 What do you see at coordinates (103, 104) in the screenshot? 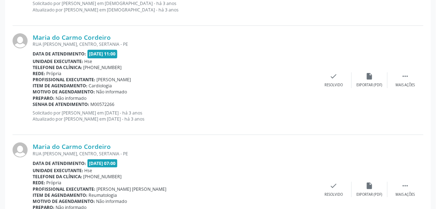
I see `span: M00572266` at bounding box center [103, 104].